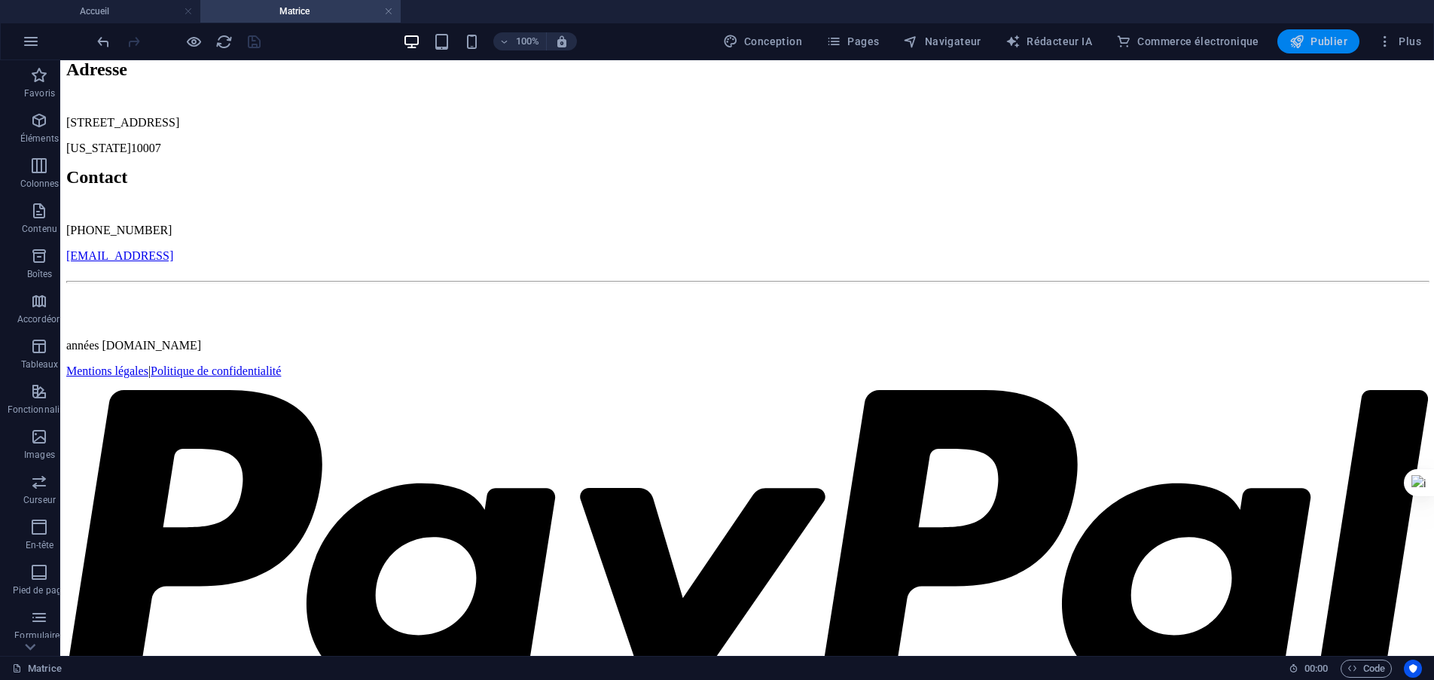 This screenshot has width=1434, height=680. Describe the element at coordinates (1328, 41) in the screenshot. I see `font: Publier` at that location.